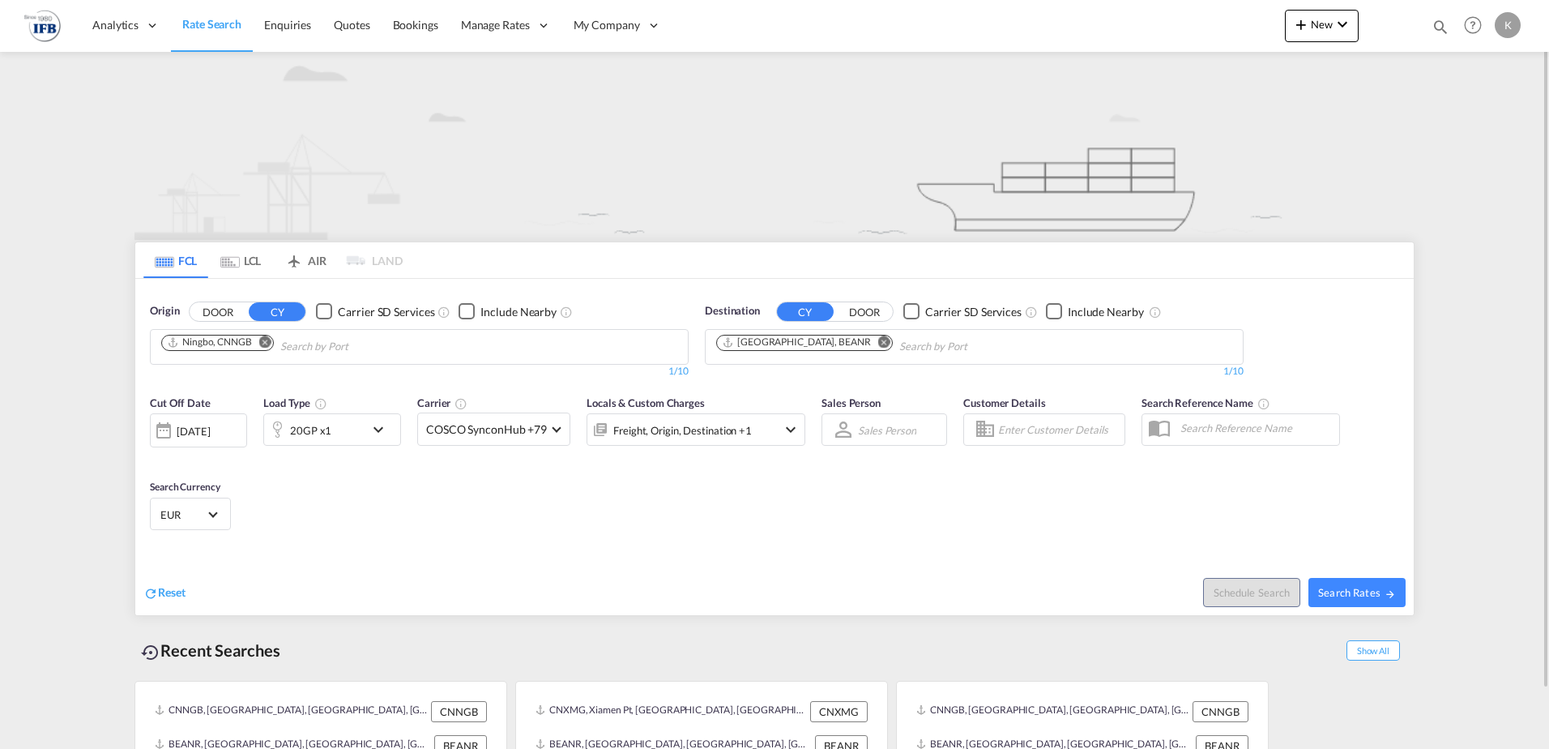 The width and height of the screenshot is (1549, 749). What do you see at coordinates (294, 257) in the screenshot?
I see `md-icon: icon-airplane` at bounding box center [294, 257].